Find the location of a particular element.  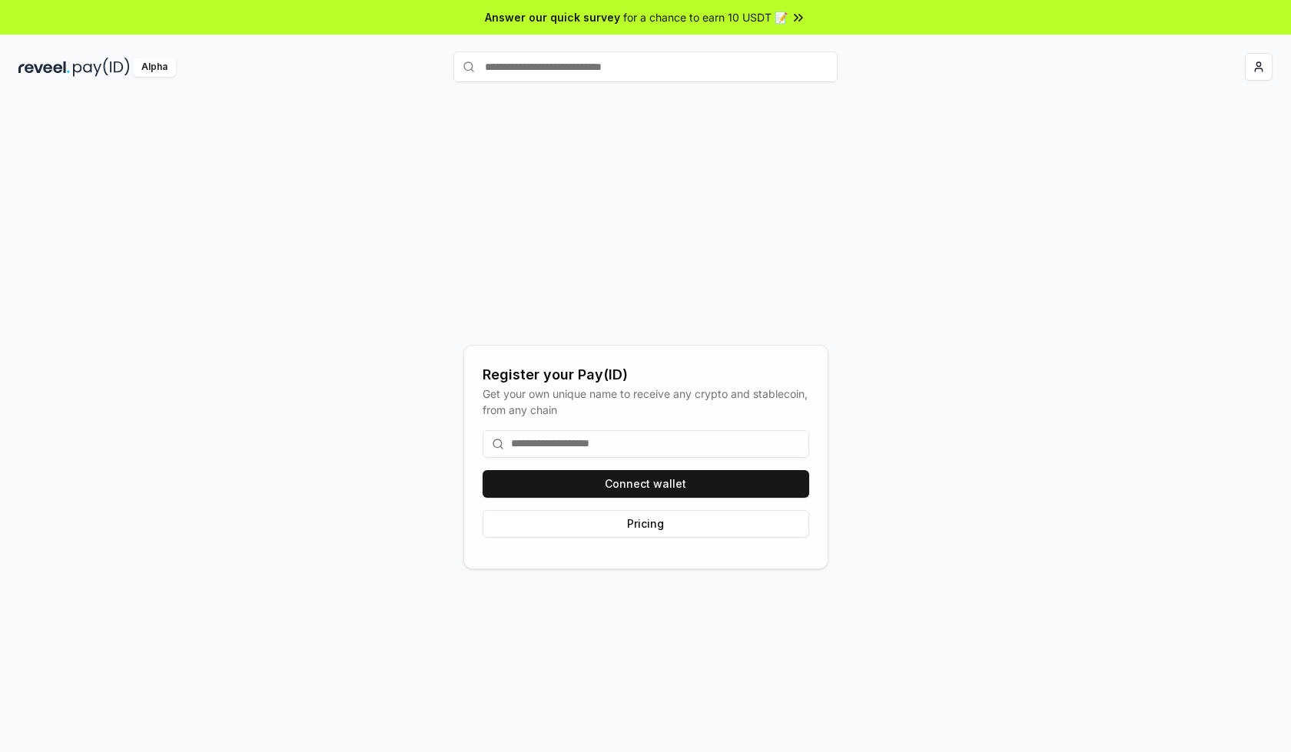

img: pay_id is located at coordinates (101, 67).